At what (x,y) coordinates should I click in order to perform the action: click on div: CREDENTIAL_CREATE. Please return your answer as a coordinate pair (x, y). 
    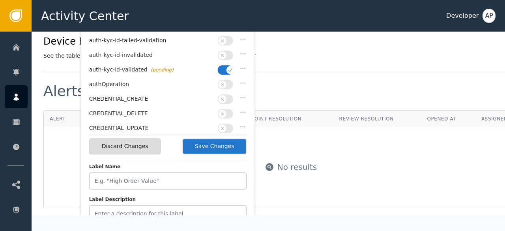
    Looking at the image, I should click on (151, 99).